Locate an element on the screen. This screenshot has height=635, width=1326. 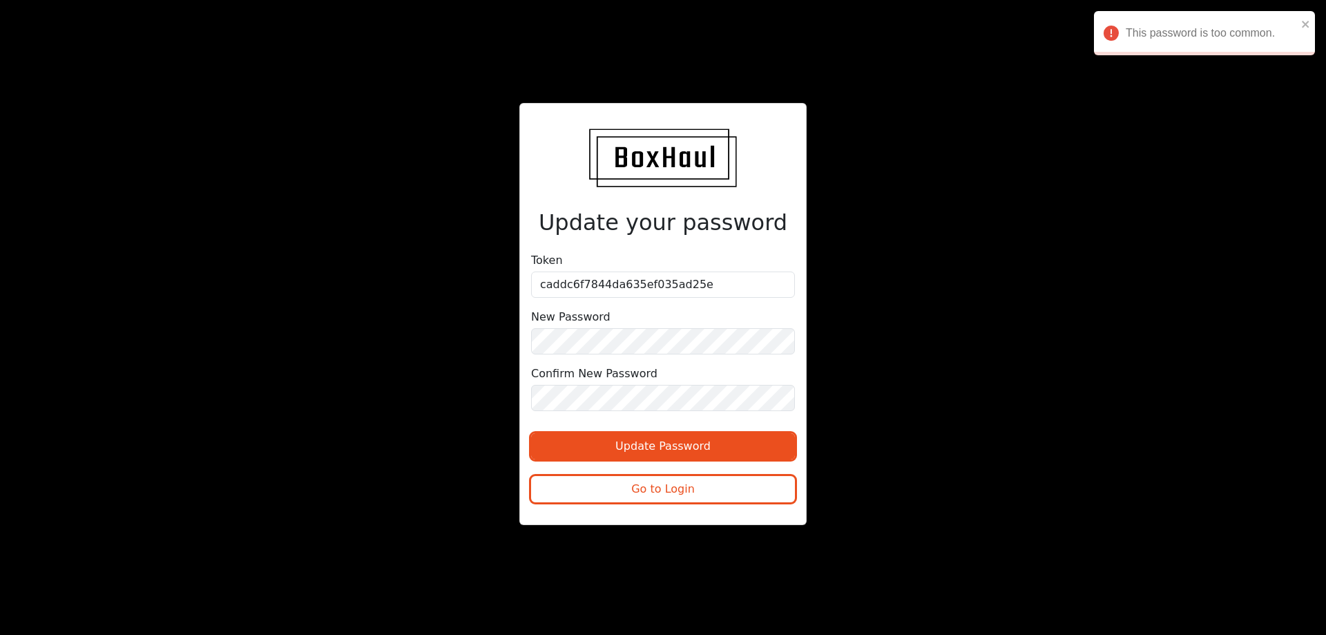
div: This password is too common. is located at coordinates (1204, 33).